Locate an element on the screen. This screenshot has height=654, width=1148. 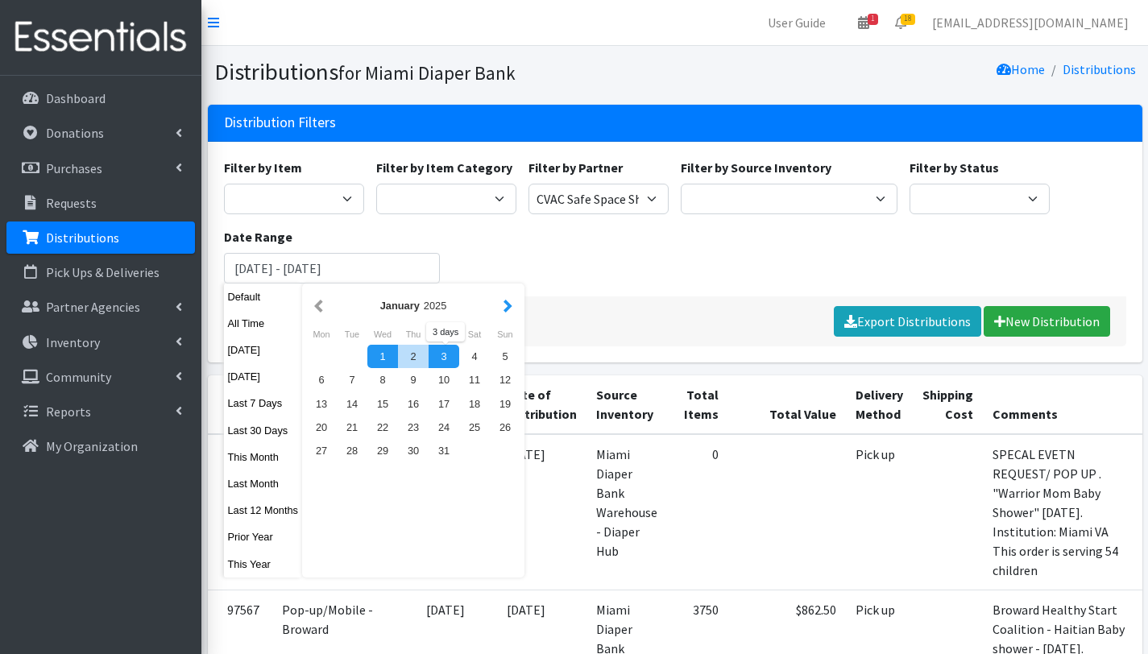
a: Reports is located at coordinates (101, 412).